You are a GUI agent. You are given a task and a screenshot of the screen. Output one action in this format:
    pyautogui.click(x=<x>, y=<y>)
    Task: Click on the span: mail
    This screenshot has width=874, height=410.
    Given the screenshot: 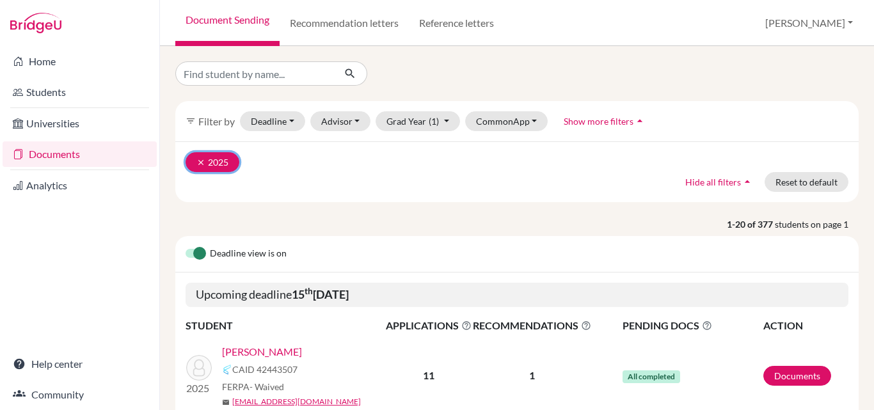 What is the action you would take?
    pyautogui.click(x=226, y=402)
    